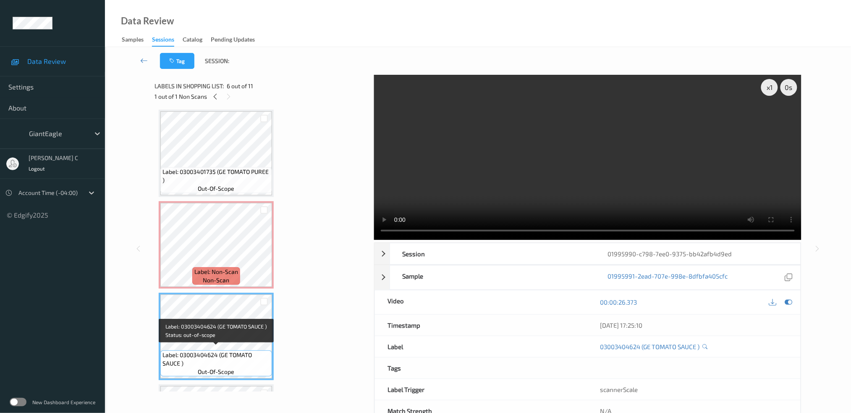 This screenshot has height=413, width=851. I want to click on div: 1 out of 1 Non Scans, so click(261, 96).